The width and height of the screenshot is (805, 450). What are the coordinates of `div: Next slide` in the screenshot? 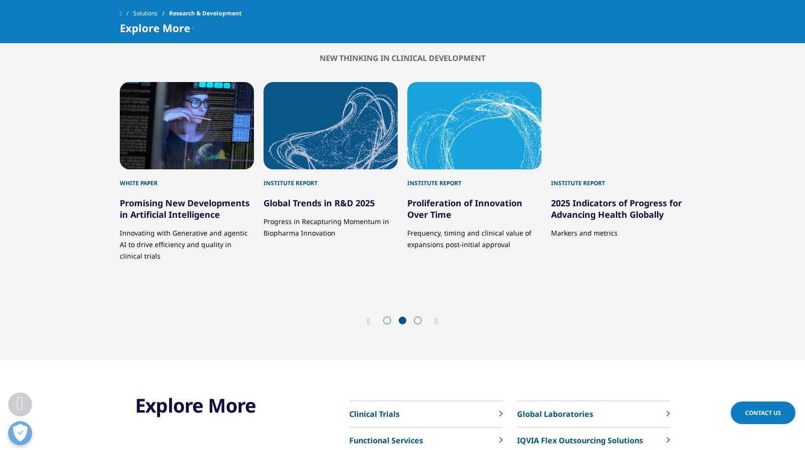 It's located at (432, 321).